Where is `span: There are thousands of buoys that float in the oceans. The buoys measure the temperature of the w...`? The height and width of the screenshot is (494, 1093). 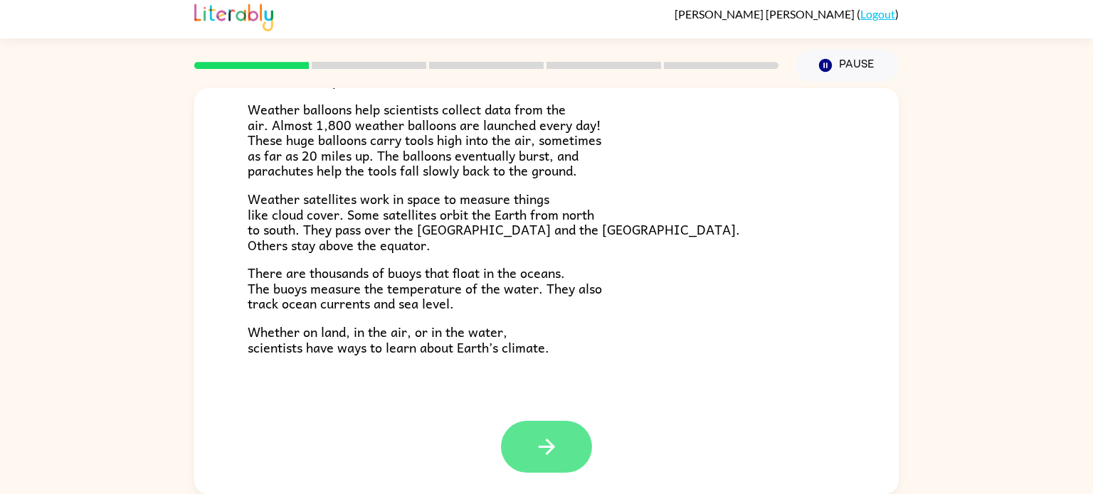
span: There are thousands of buoys that float in the oceans. The buoys measure the temperature of the w... is located at coordinates (425, 288).